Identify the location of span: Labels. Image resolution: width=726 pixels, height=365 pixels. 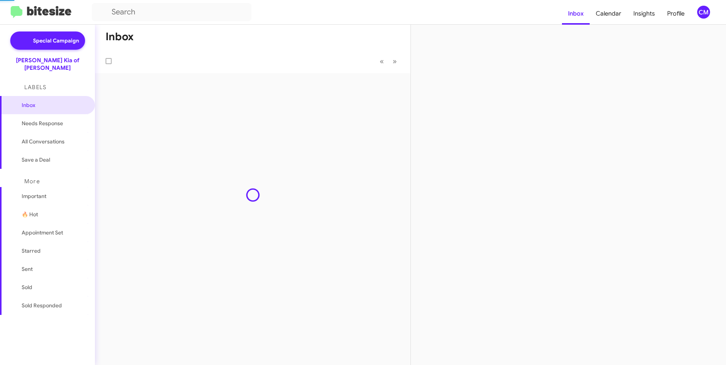
(35, 87).